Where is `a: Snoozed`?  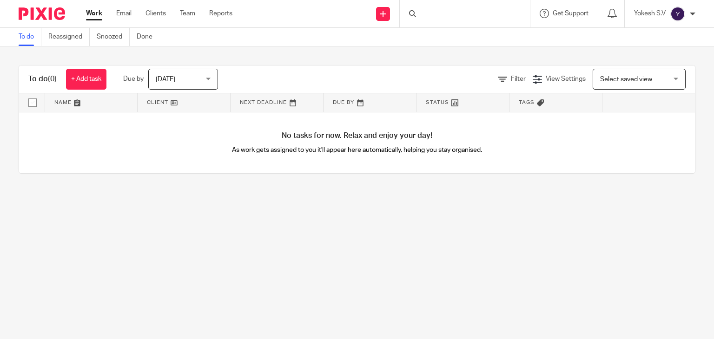 a: Snoozed is located at coordinates (113, 37).